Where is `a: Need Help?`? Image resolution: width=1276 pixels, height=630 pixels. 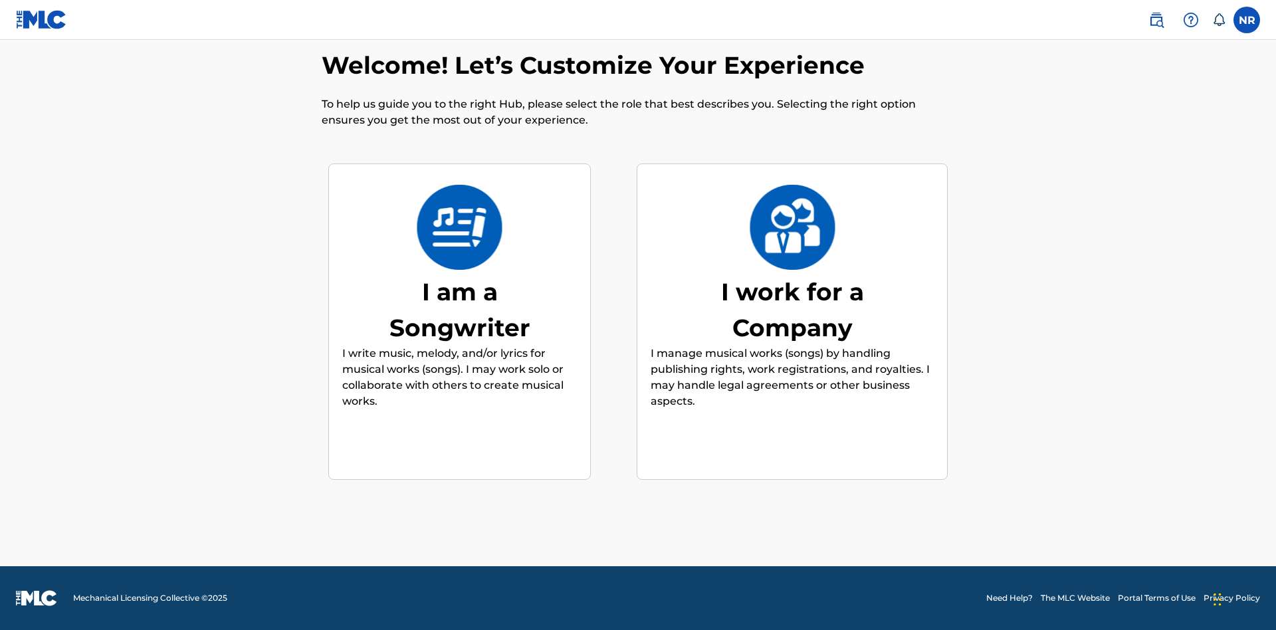 a: Need Help? is located at coordinates (1010, 598).